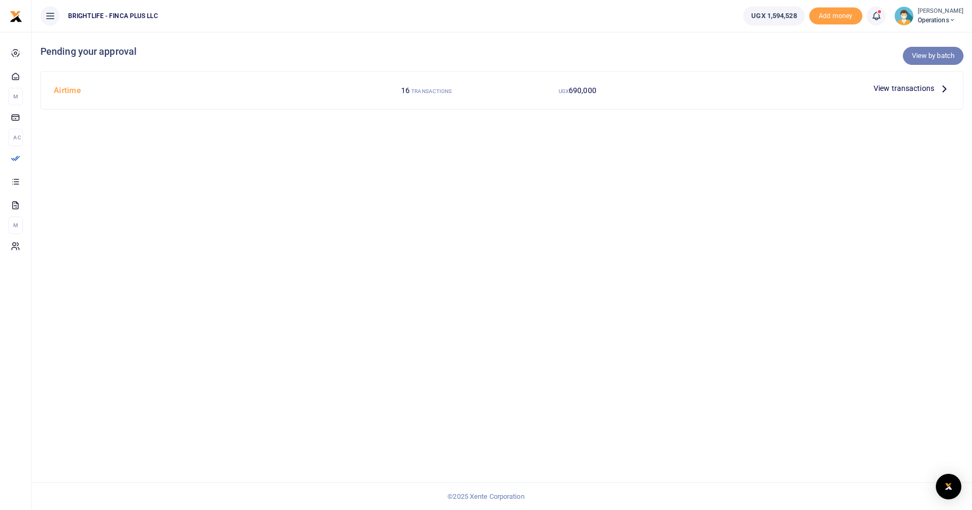 The height and width of the screenshot is (510, 972). What do you see at coordinates (16, 15) in the screenshot?
I see `a: logo-small logo-large logo-large` at bounding box center [16, 15].